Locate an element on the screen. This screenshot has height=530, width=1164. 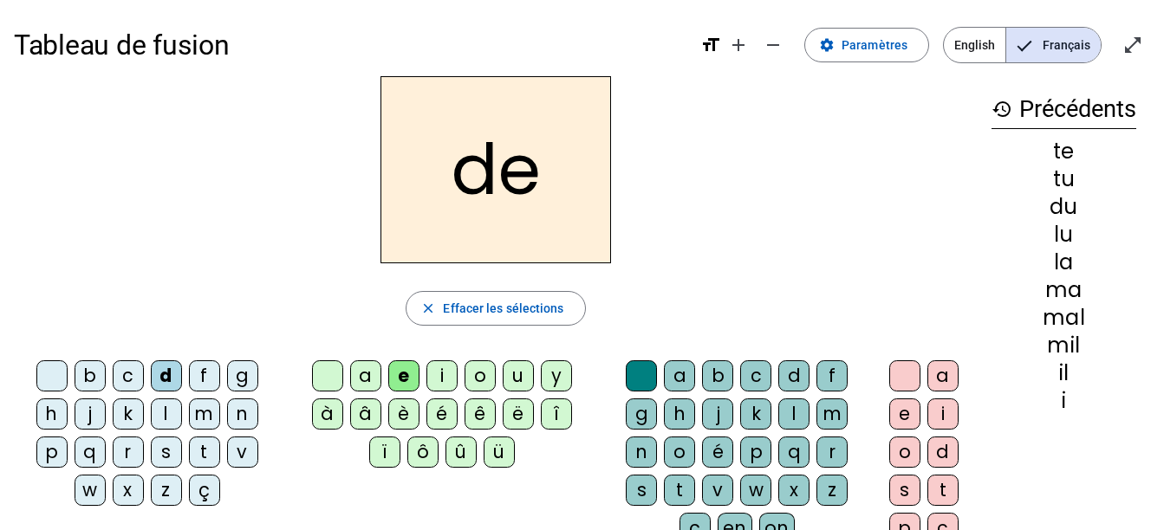
div: mil is located at coordinates (1063, 346).